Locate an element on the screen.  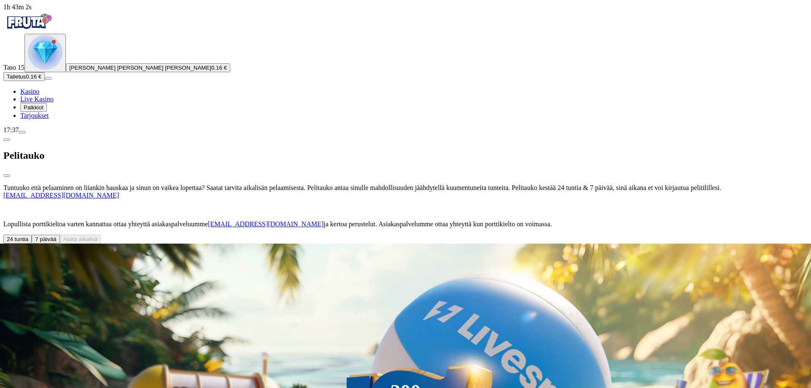
nav: Primary is located at coordinates (405, 65).